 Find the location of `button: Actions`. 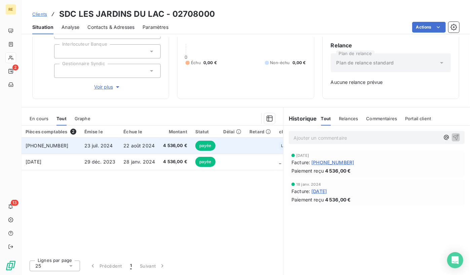

button: Actions is located at coordinates (429, 27).